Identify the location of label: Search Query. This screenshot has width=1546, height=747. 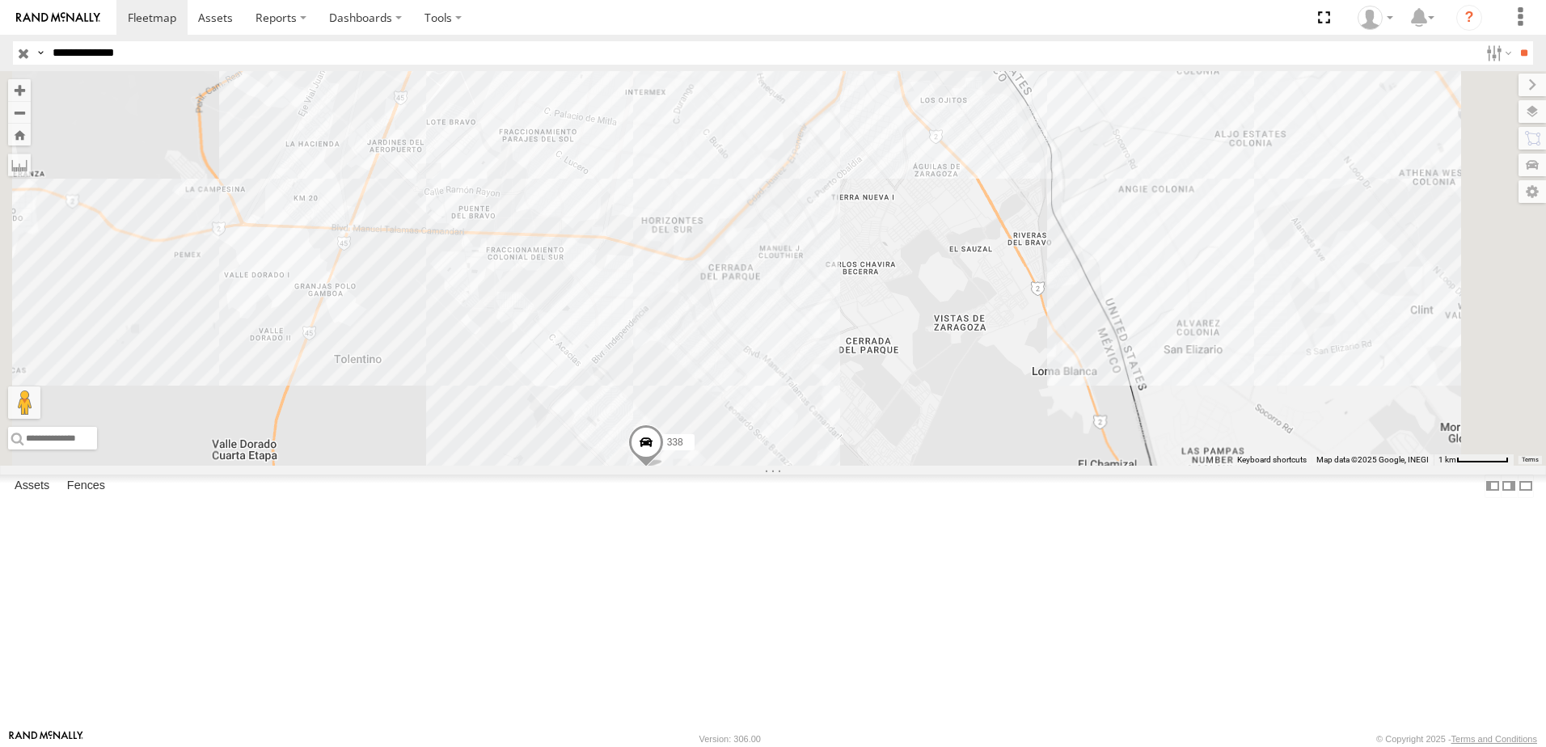
(40, 53).